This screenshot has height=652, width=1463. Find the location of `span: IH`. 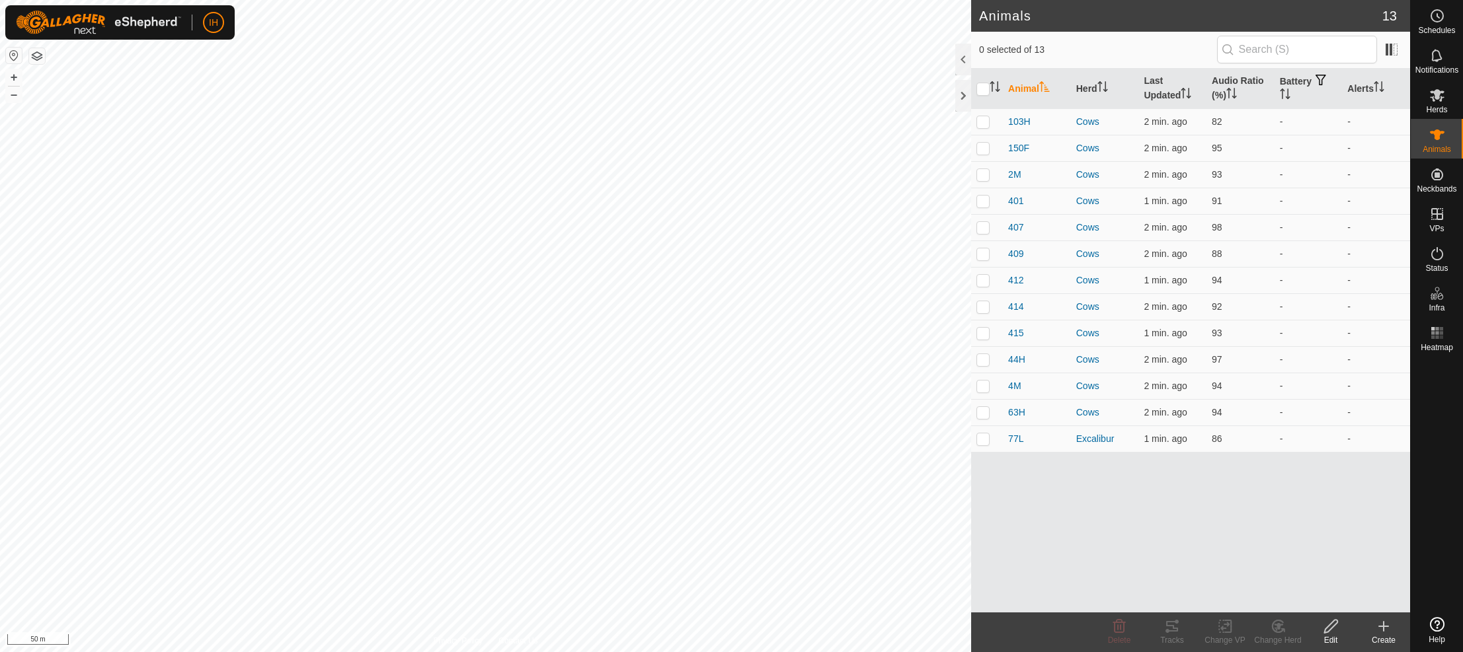

span: IH is located at coordinates (213, 22).